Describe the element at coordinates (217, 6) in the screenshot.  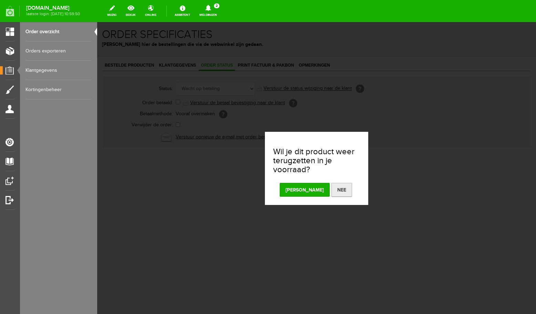
I see `span: 2` at that location.